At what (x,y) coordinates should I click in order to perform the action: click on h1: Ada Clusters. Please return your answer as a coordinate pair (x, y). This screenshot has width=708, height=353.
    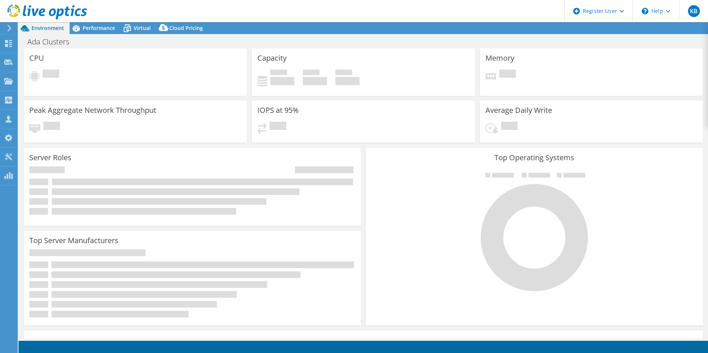
    Looking at the image, I should click on (52, 42).